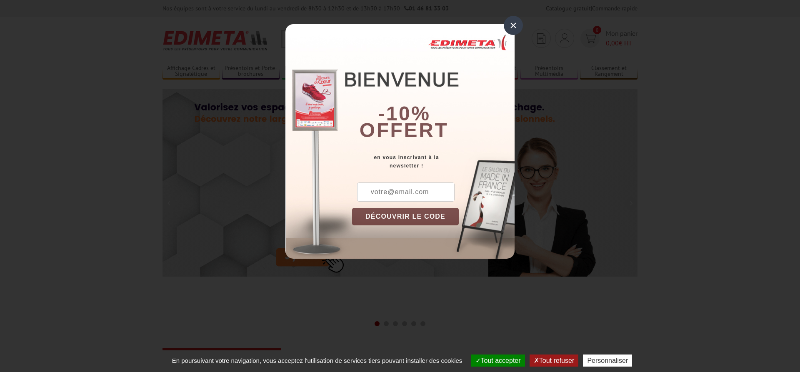 This screenshot has width=800, height=372. Describe the element at coordinates (405, 217) in the screenshot. I see `button: DÉCOUVRIR LE CODE` at that location.